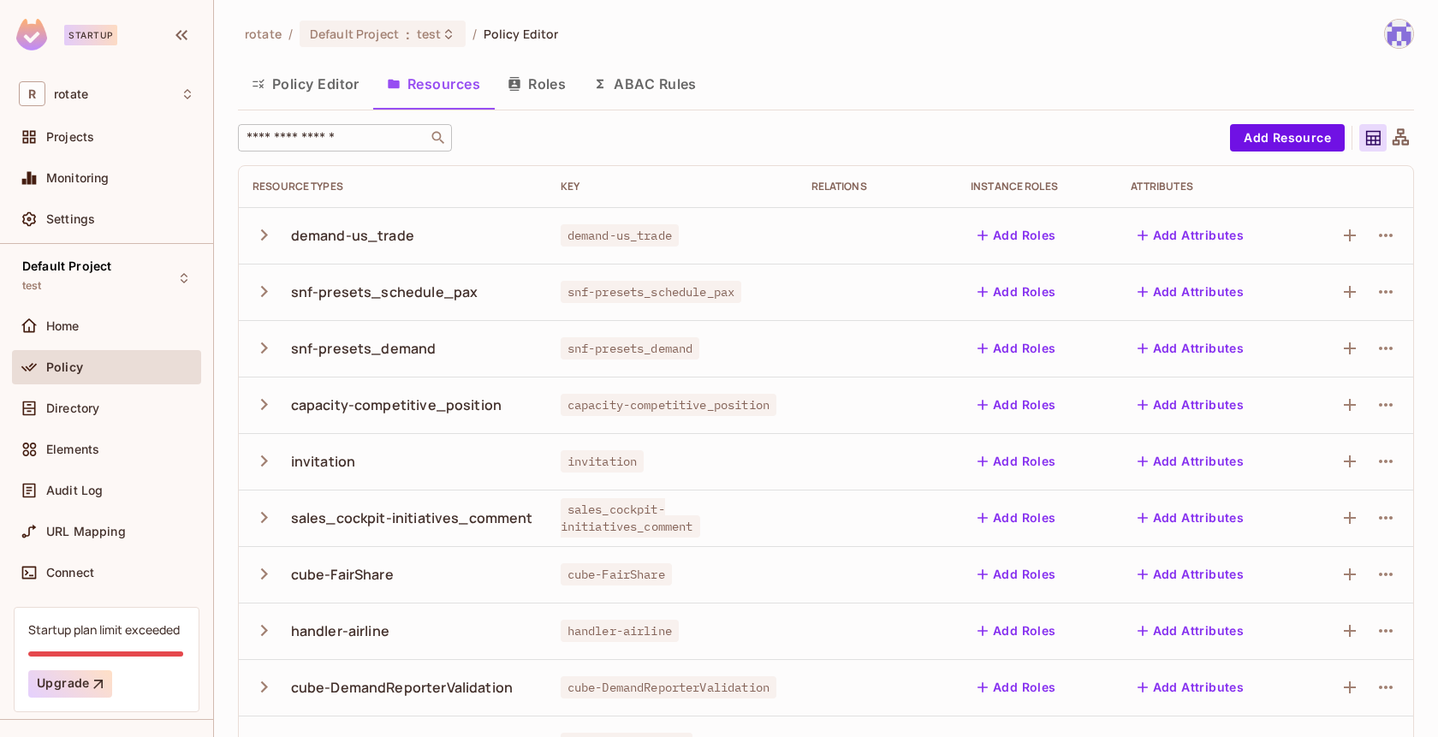  Describe the element at coordinates (104, 629) in the screenshot. I see `div: Startup plan limit exceeded` at that location.